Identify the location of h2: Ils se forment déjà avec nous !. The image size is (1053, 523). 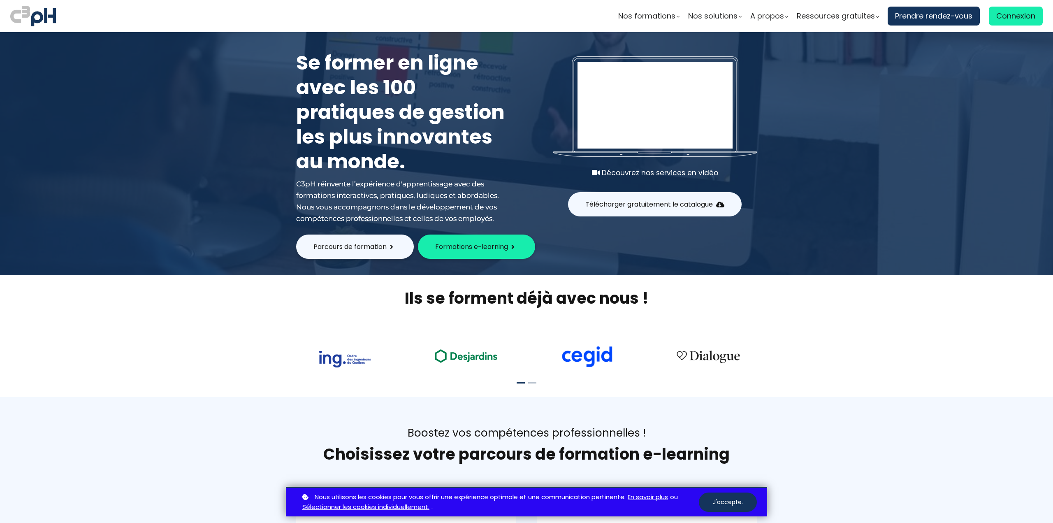
(527, 298).